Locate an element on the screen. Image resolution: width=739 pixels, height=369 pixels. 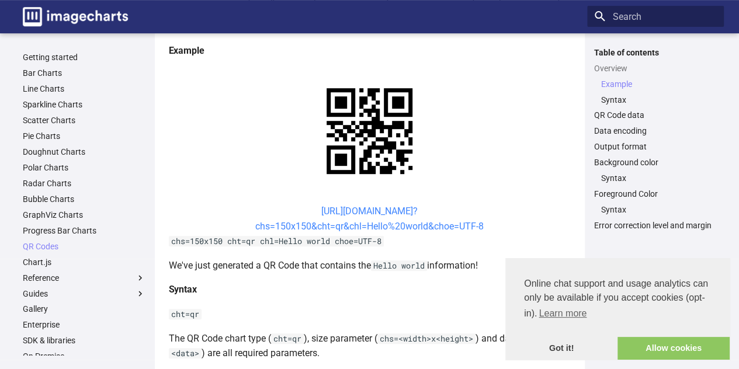
input: Search is located at coordinates (656, 16).